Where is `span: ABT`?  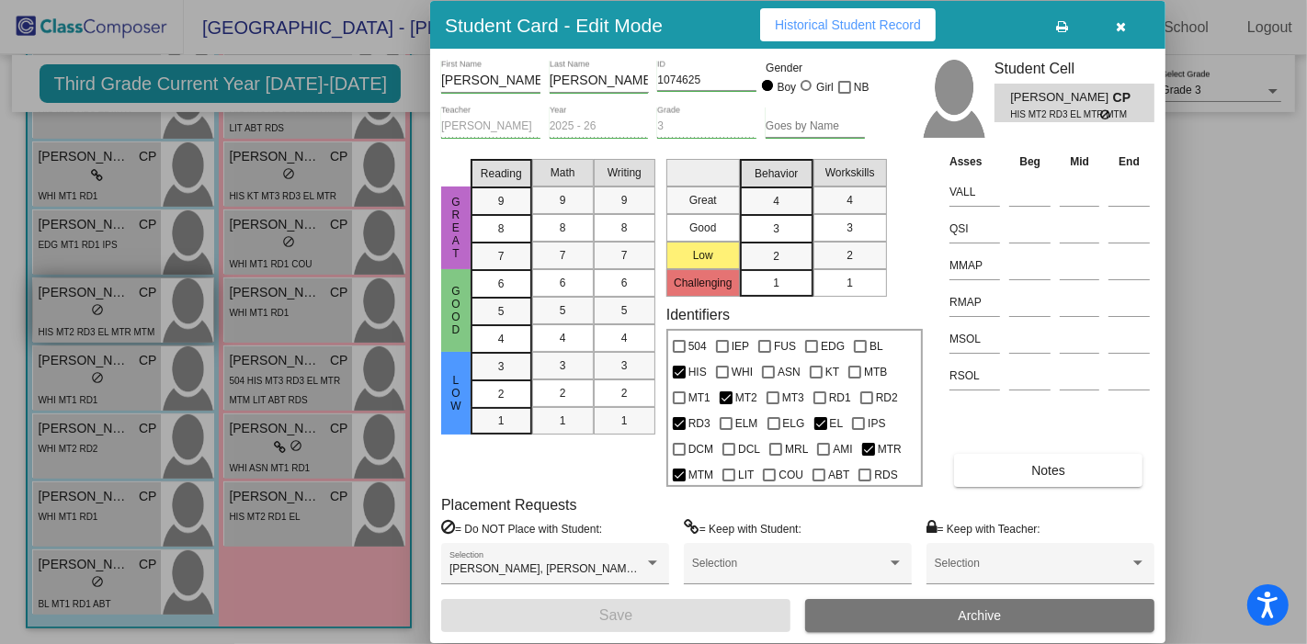 span: ABT is located at coordinates (838, 475).